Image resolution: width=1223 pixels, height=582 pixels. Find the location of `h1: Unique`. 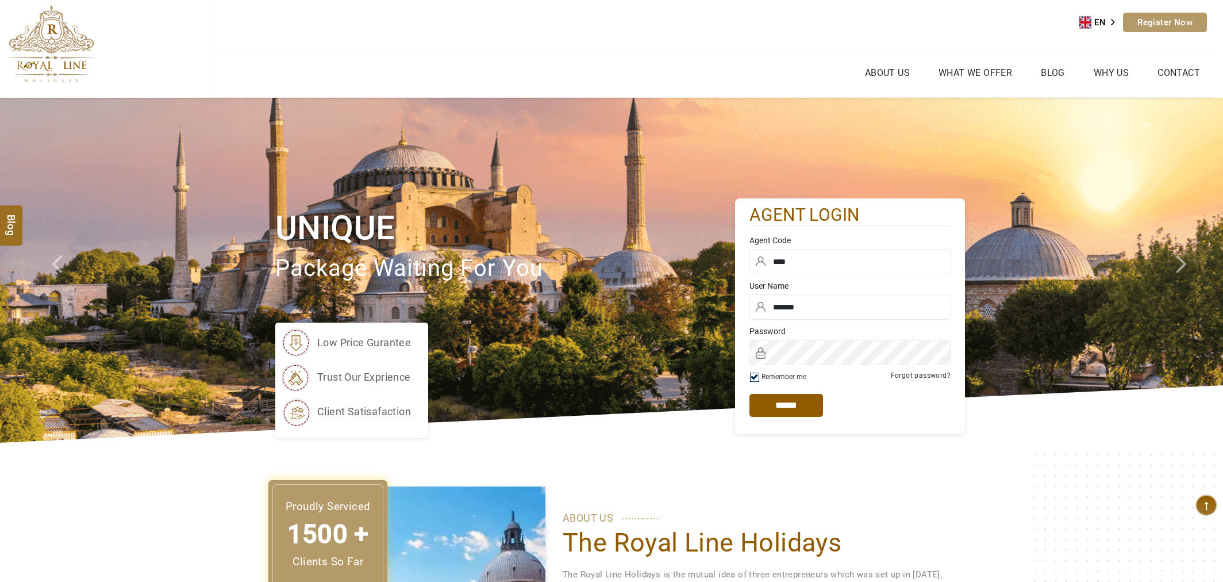

h1: Unique is located at coordinates (505, 228).